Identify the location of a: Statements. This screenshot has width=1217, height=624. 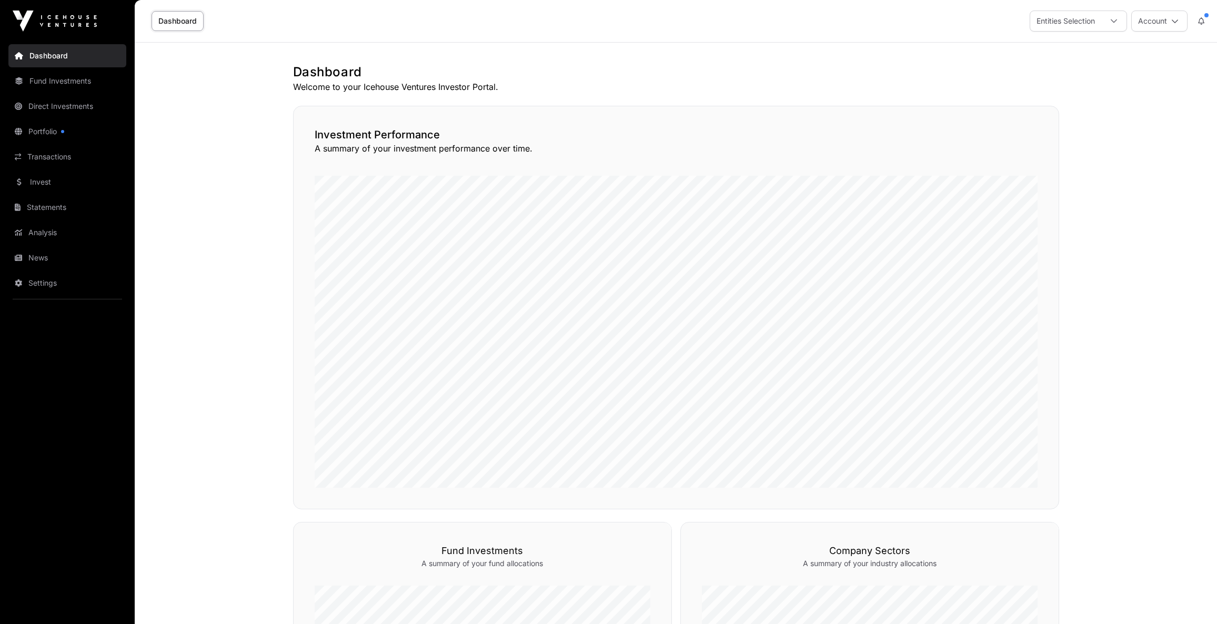
(67, 207).